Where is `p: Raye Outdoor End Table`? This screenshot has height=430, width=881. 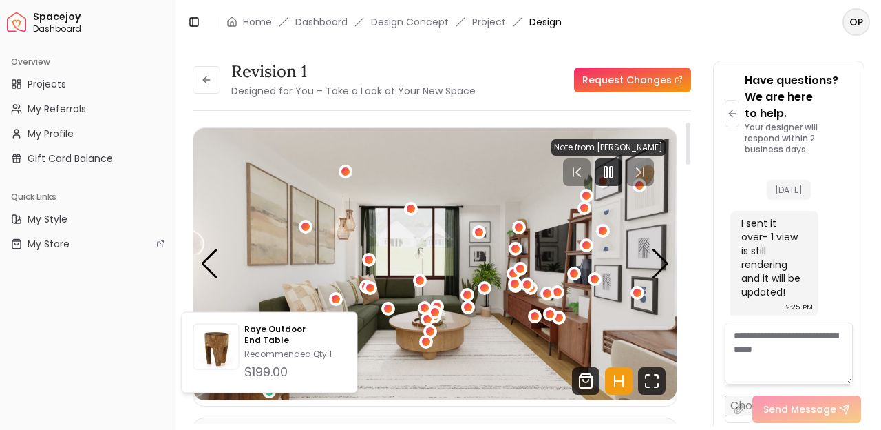
p: Raye Outdoor End Table is located at coordinates (295, 335).